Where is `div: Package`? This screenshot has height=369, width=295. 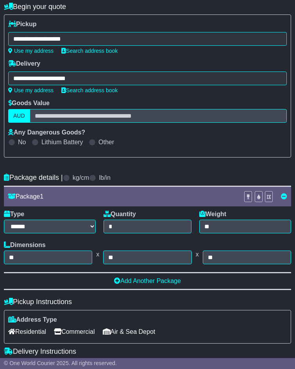 div: Package is located at coordinates (122, 196).